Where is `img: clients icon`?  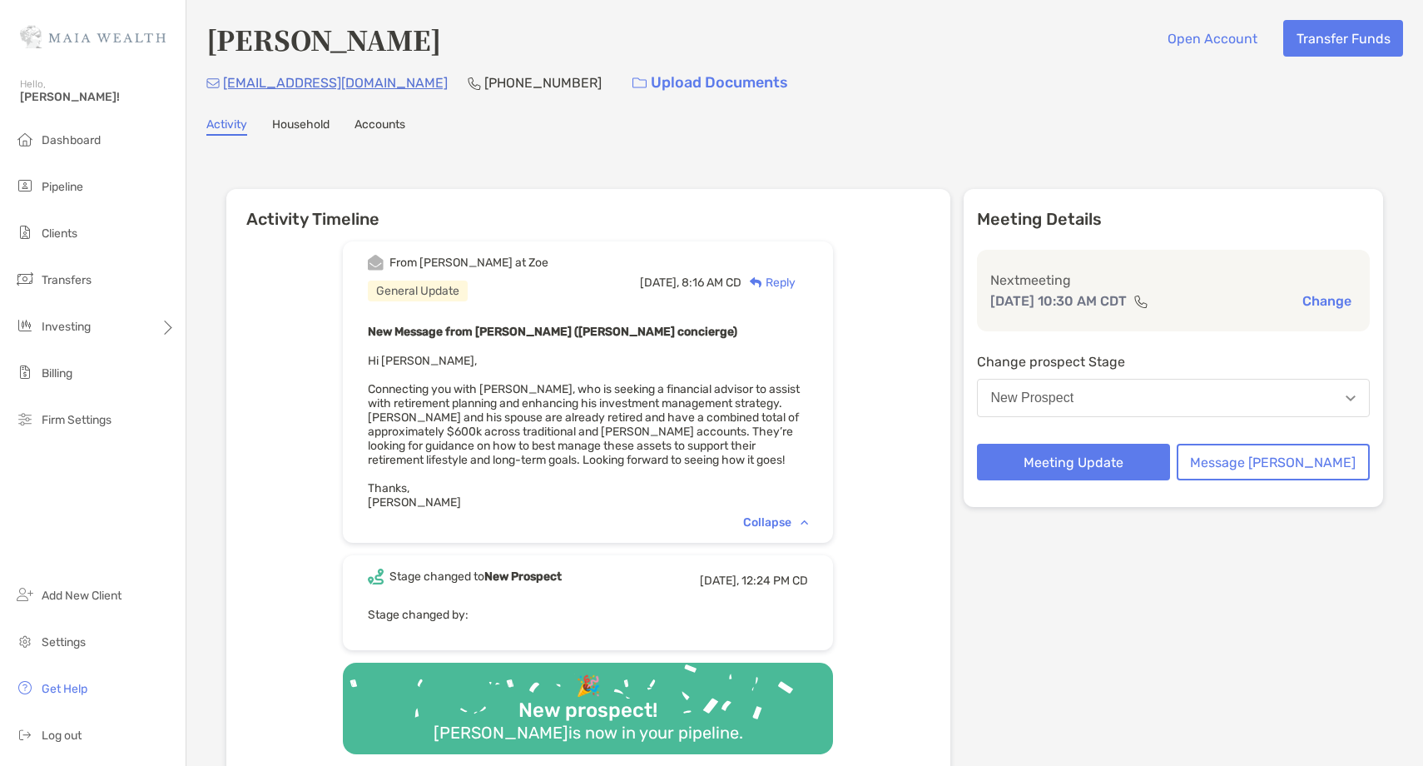
img: clients icon is located at coordinates (25, 232).